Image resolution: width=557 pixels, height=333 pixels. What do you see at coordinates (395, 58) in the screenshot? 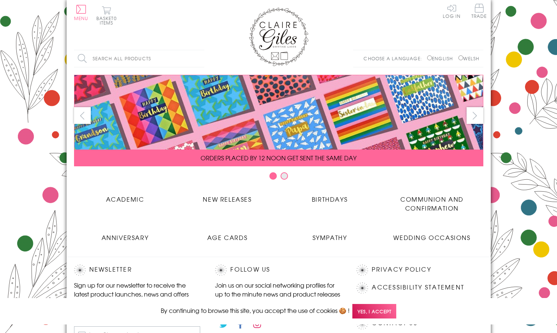
I see `p: Choose a language:` at bounding box center [395, 58].